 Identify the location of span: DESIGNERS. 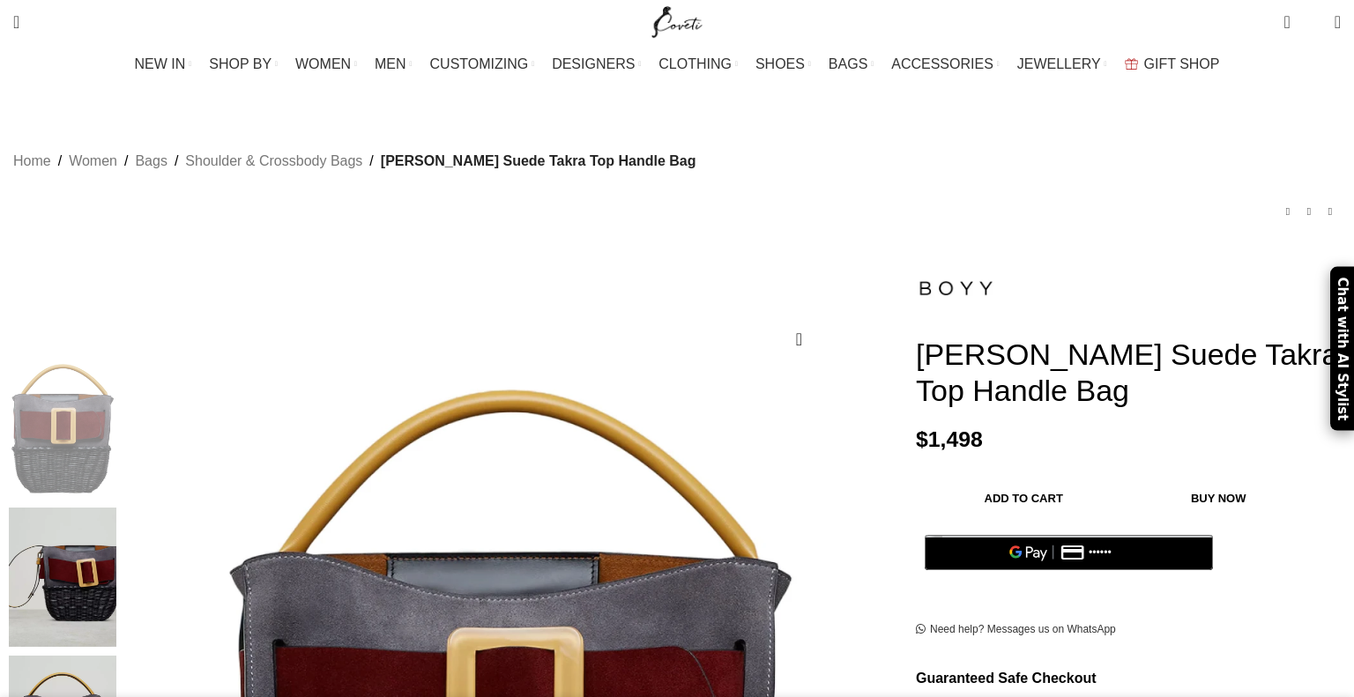
(593, 63).